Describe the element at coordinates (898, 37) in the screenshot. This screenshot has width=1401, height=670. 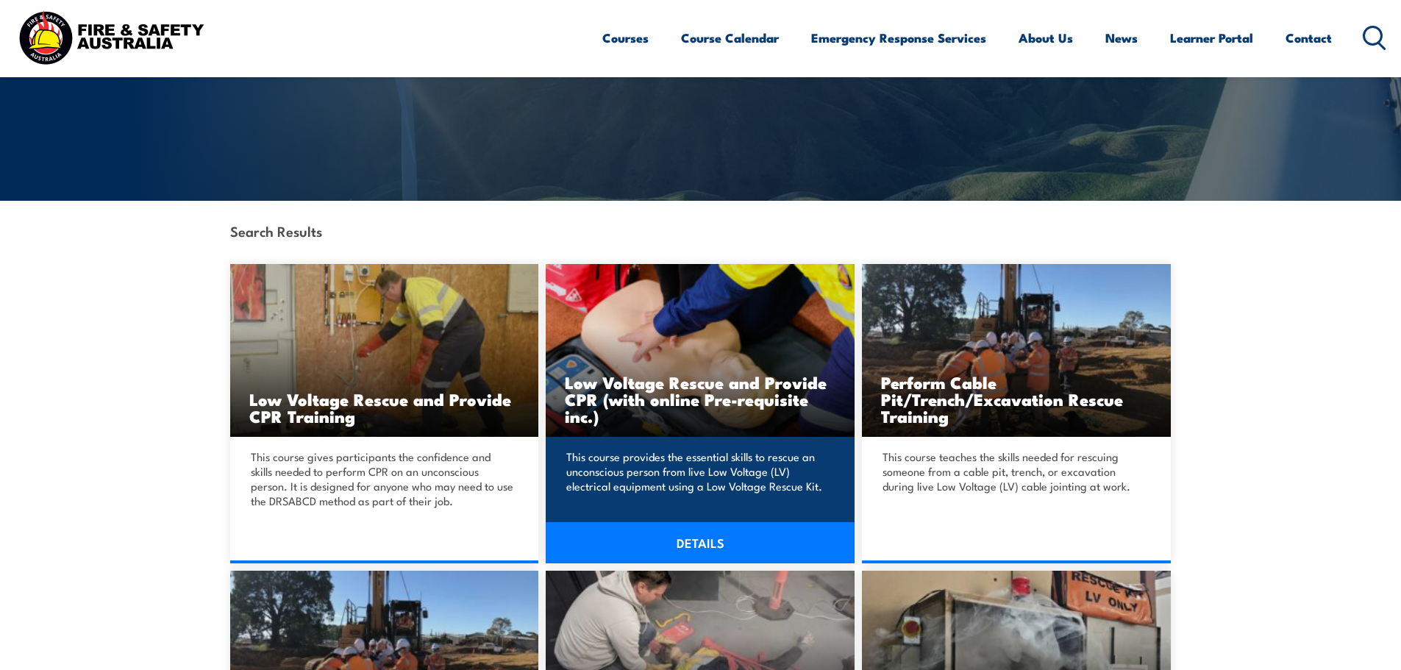
I see `a: Emergency Response Services` at that location.